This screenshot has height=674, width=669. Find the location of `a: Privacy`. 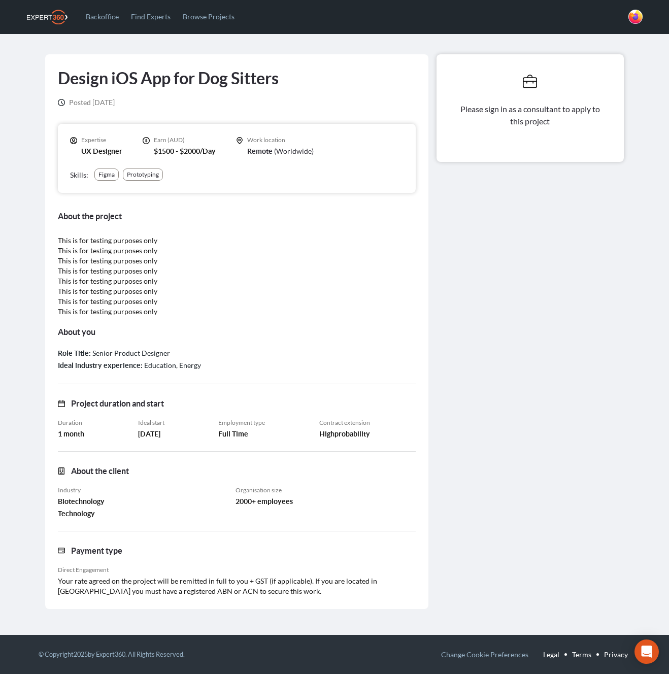

a: Privacy is located at coordinates (616, 654).